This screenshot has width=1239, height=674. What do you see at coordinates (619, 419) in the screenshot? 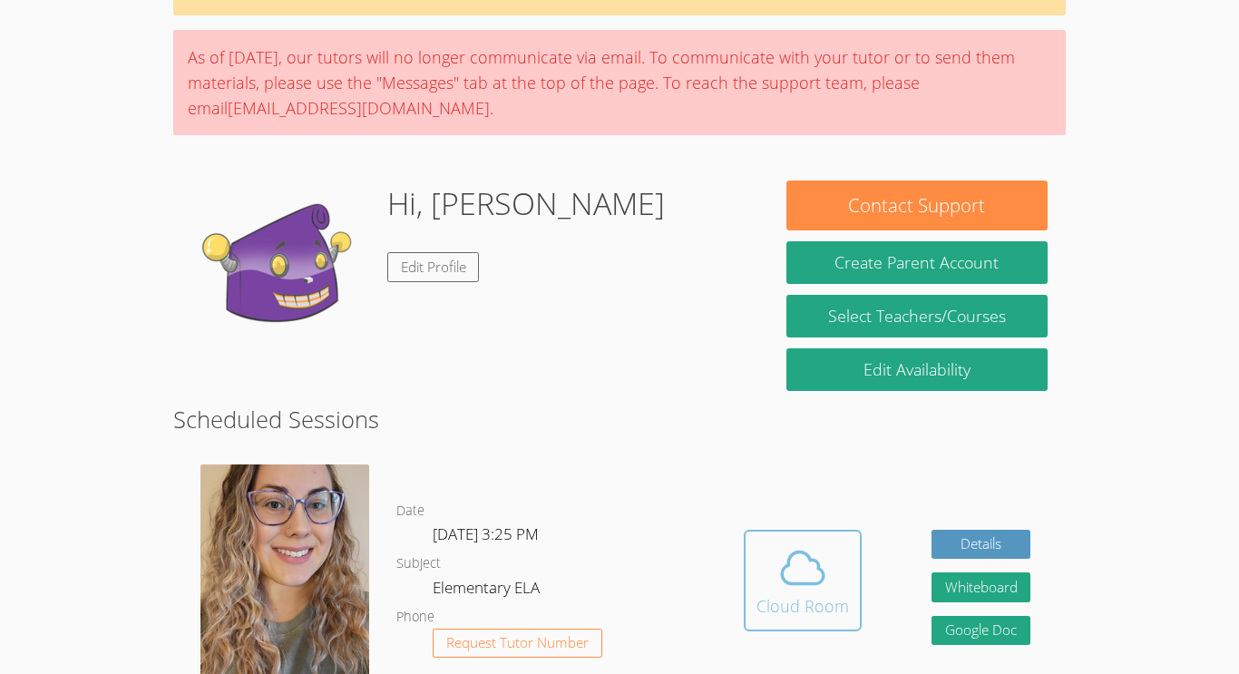
I see `h2: Scheduled Sessions` at bounding box center [619, 419].